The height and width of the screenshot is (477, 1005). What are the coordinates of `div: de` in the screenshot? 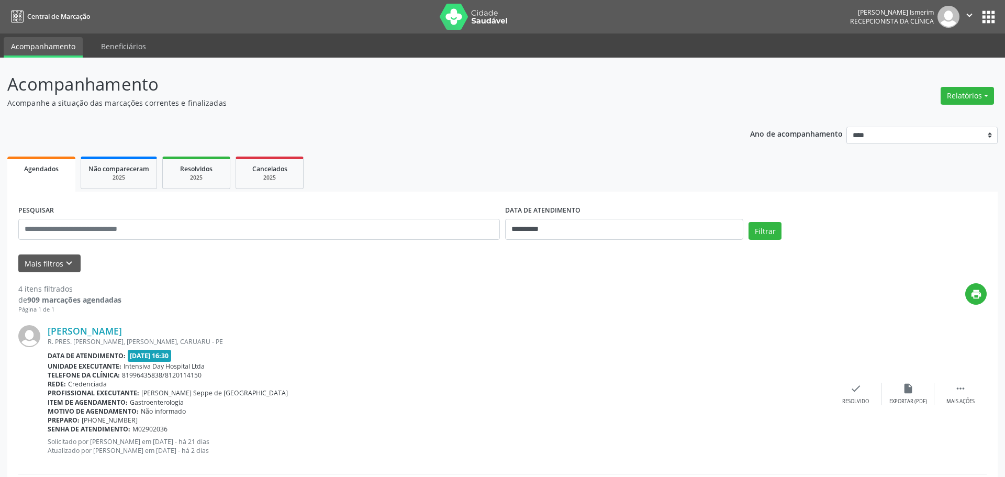 It's located at (70, 299).